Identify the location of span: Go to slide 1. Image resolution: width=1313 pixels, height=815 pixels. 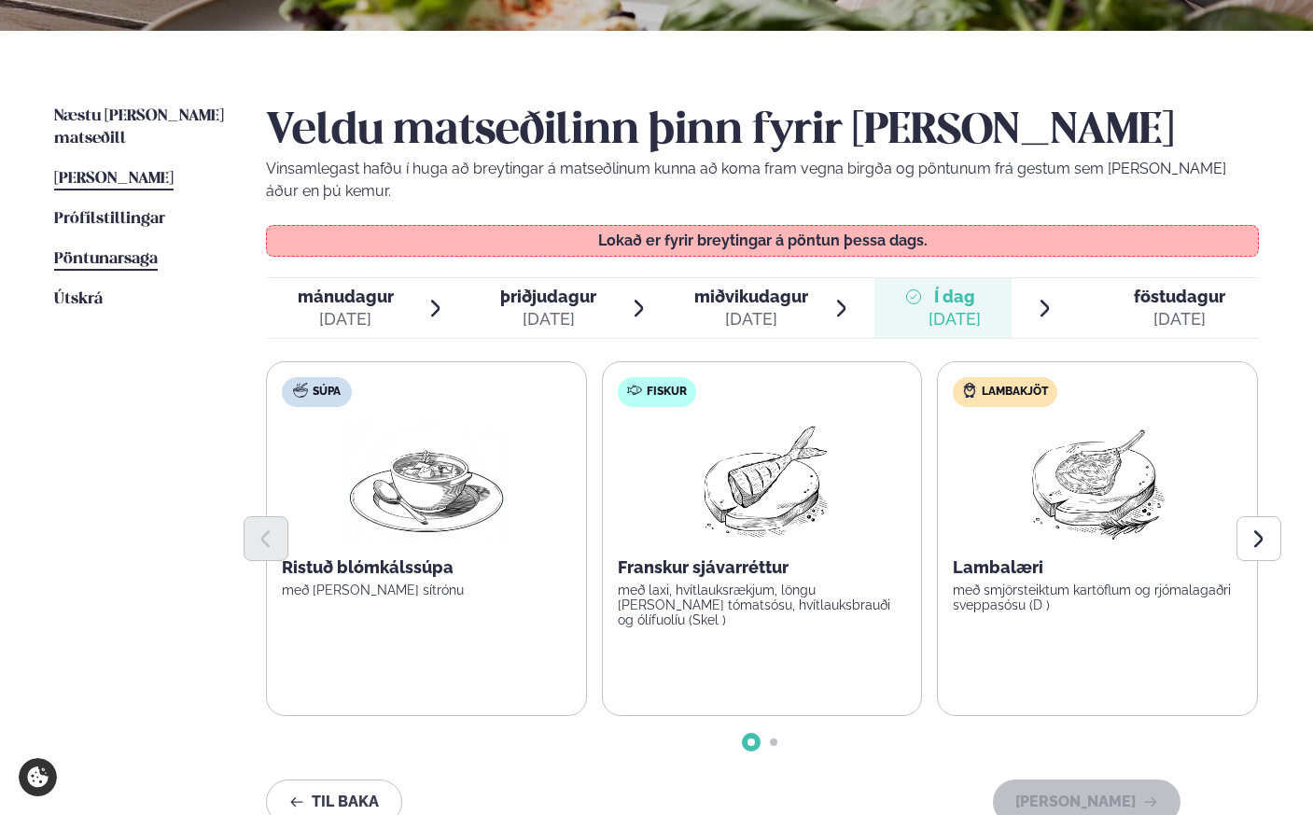
(751, 742).